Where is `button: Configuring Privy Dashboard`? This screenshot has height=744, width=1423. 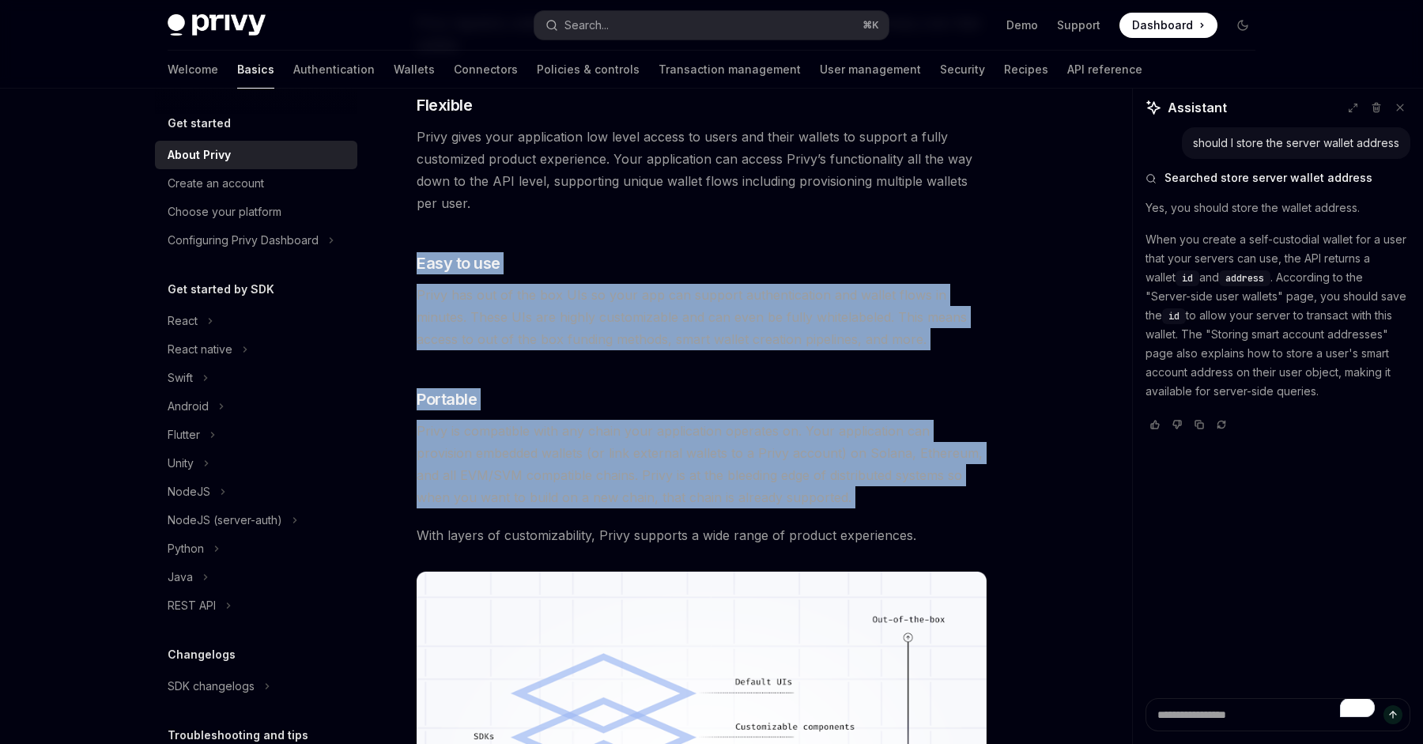
button: Configuring Privy Dashboard is located at coordinates (256, 240).